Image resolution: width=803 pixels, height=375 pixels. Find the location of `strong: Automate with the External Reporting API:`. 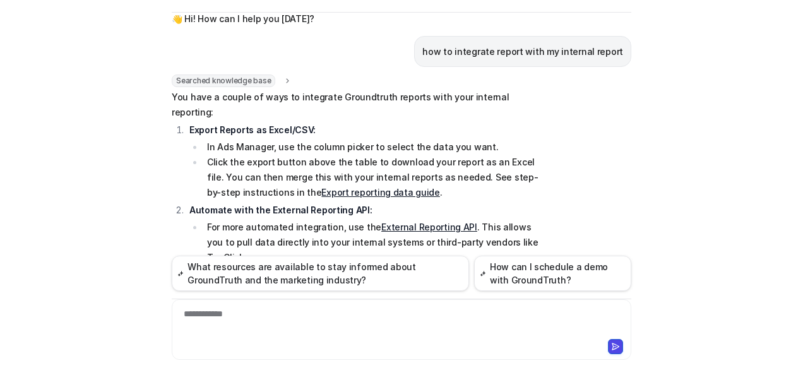

strong: Automate with the External Reporting API: is located at coordinates (281, 209).